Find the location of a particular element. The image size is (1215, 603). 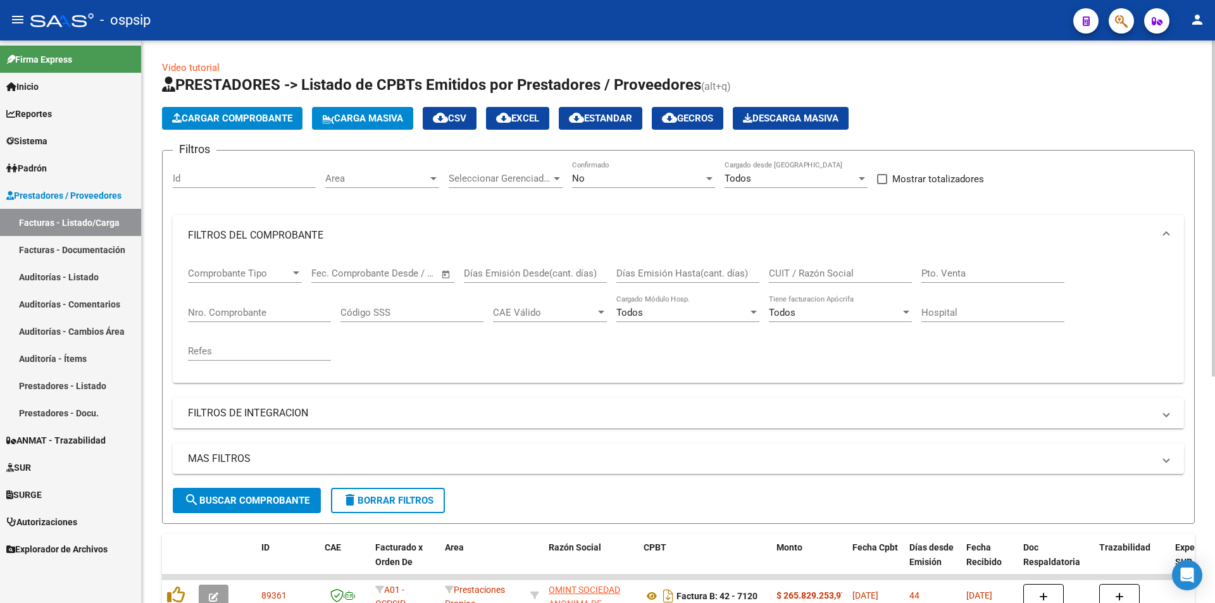

span: Prestadores / Proveedores is located at coordinates (64, 196).